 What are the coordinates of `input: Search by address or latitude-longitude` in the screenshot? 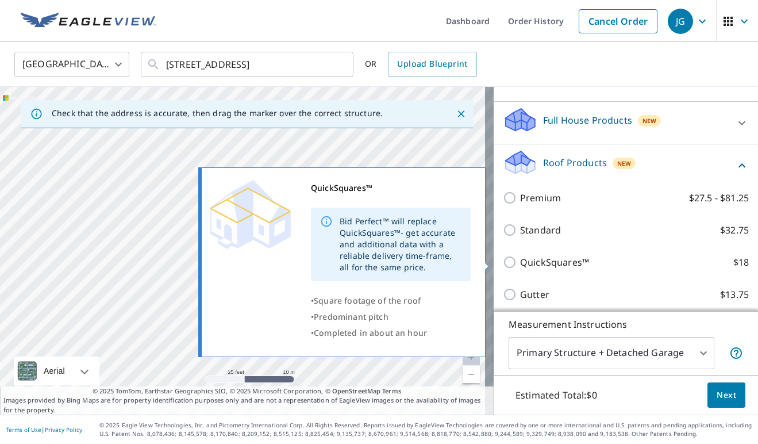 It's located at (248, 64).